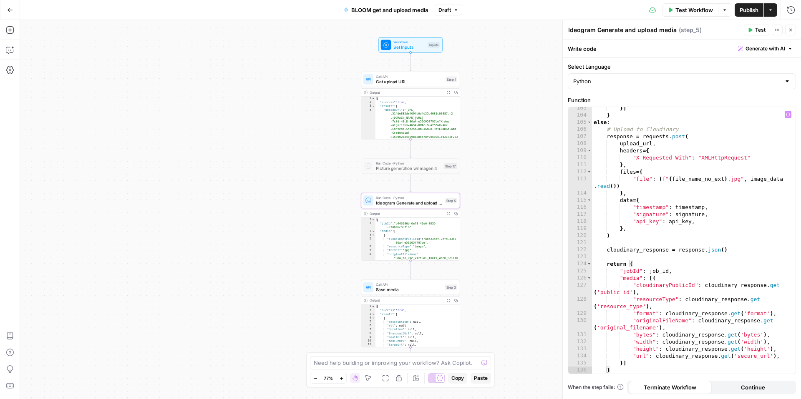  What do you see at coordinates (580, 278) in the screenshot?
I see `div: 126` at bounding box center [580, 278].